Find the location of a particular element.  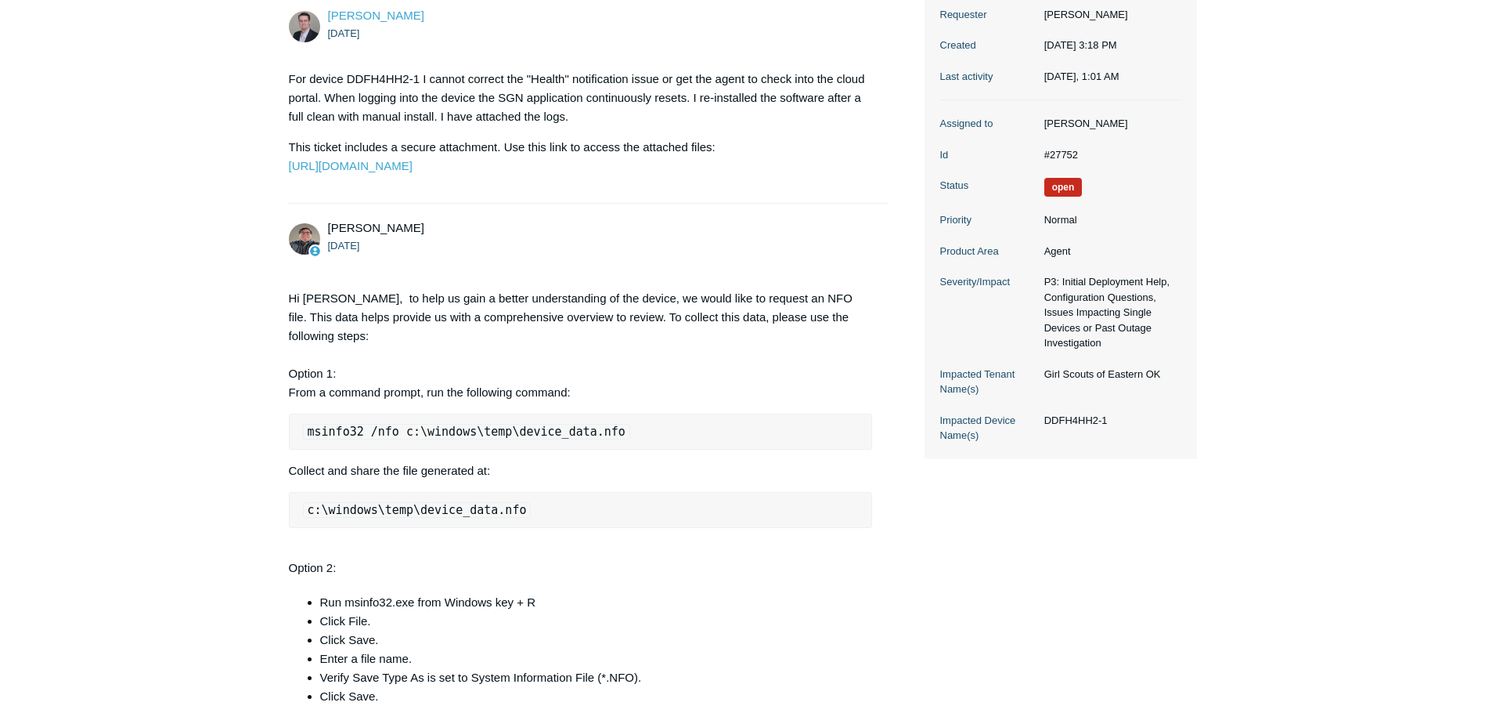

p: For device DDFH4HH2-1 I cannot correct the "Health" notification issue or get the agent to check ... is located at coordinates (581, 98).